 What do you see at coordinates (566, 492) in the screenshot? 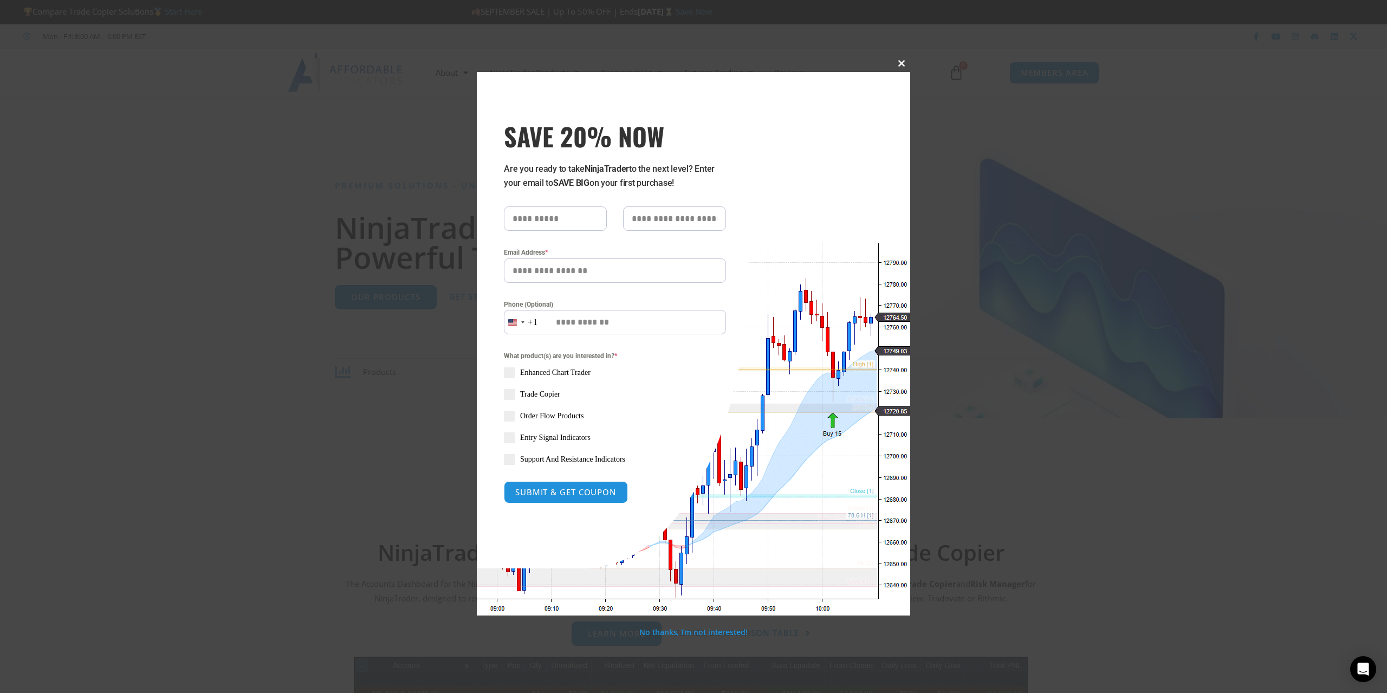
I see `button: SUBMIT & GET COUPON` at bounding box center [566, 492].